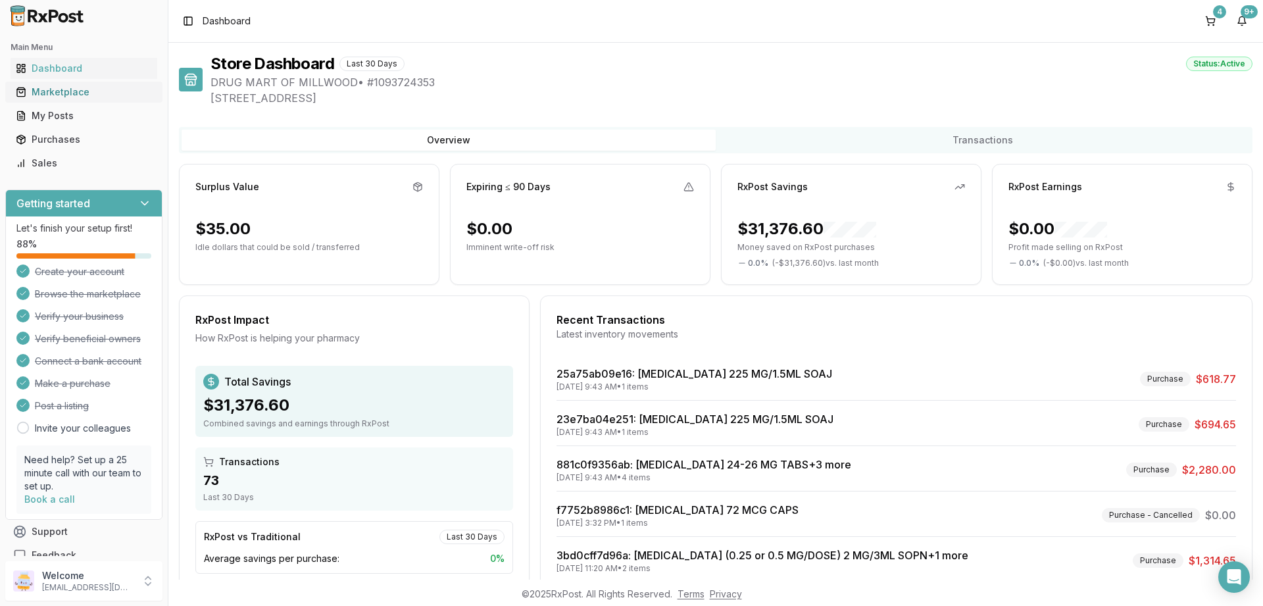 This screenshot has width=1263, height=606. Describe the element at coordinates (87, 294) in the screenshot. I see `span: Browse the marketplace` at that location.